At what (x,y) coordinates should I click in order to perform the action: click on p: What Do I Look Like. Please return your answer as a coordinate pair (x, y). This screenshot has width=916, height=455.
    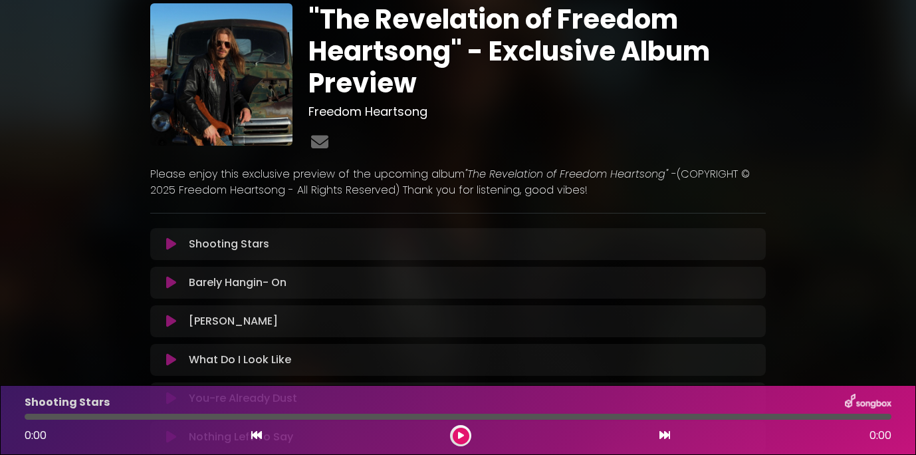
    Looking at the image, I should click on (240, 360).